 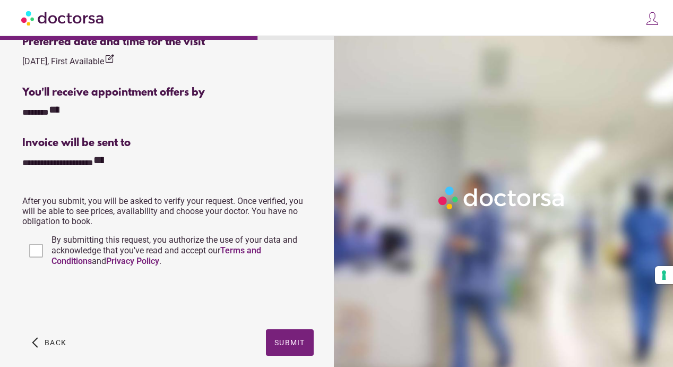 What do you see at coordinates (168, 92) in the screenshot?
I see `div: You'll receive appointment offers by` at bounding box center [168, 92].